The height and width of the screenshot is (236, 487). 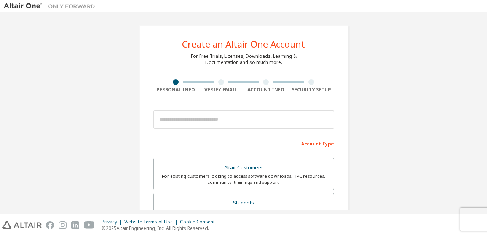 What do you see at coordinates (221, 90) in the screenshot?
I see `div: Verify Email` at bounding box center [221, 90].